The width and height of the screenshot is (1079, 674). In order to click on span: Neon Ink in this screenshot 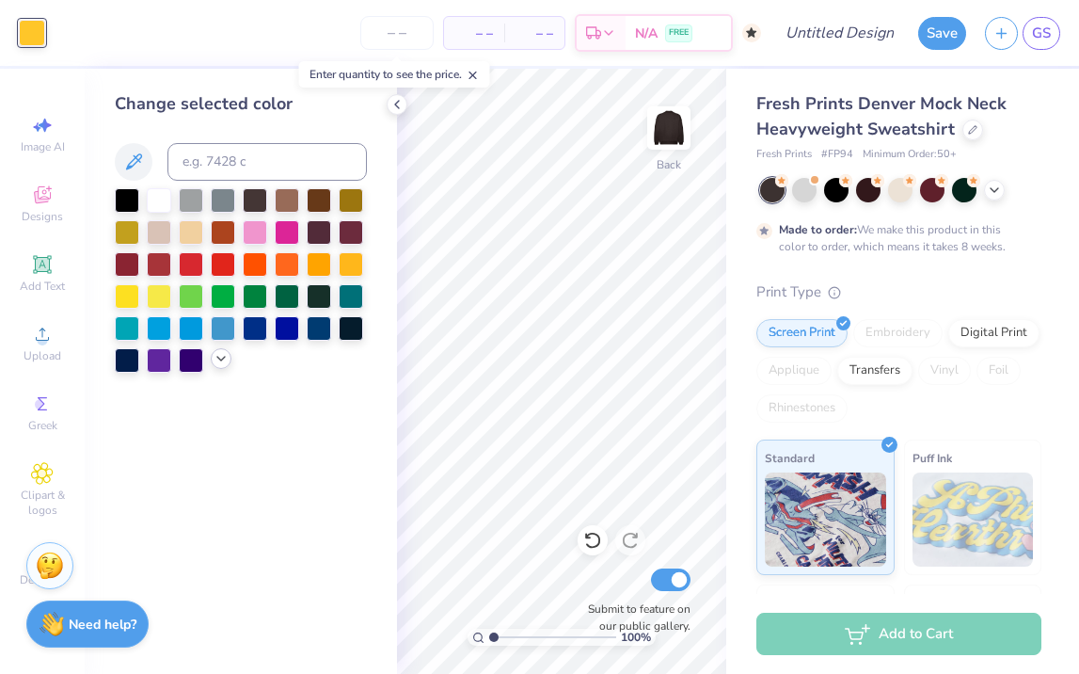, I will do `click(787, 602)`.